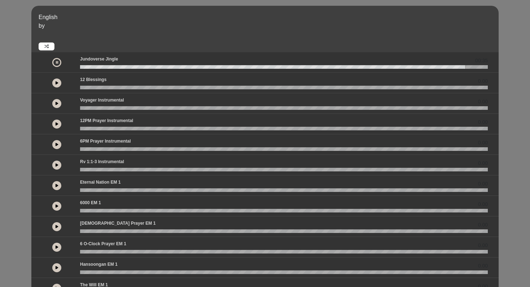 This screenshot has width=530, height=287. Describe the element at coordinates (268, 17) in the screenshot. I see `p: English` at that location.